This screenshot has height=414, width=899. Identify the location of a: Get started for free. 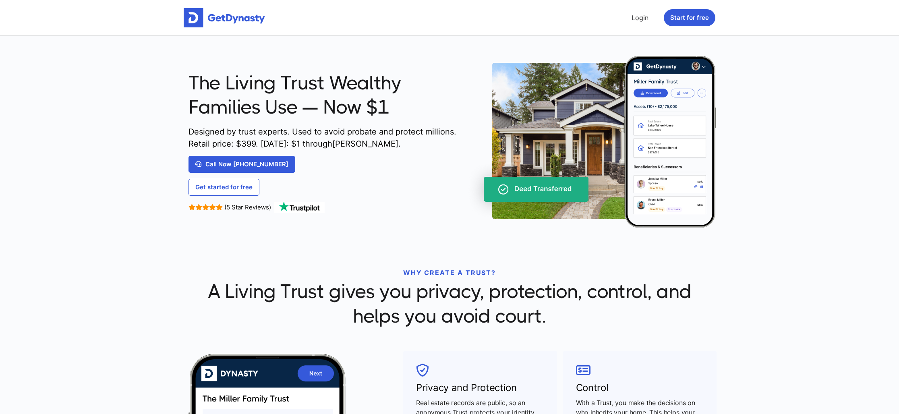
(224, 187).